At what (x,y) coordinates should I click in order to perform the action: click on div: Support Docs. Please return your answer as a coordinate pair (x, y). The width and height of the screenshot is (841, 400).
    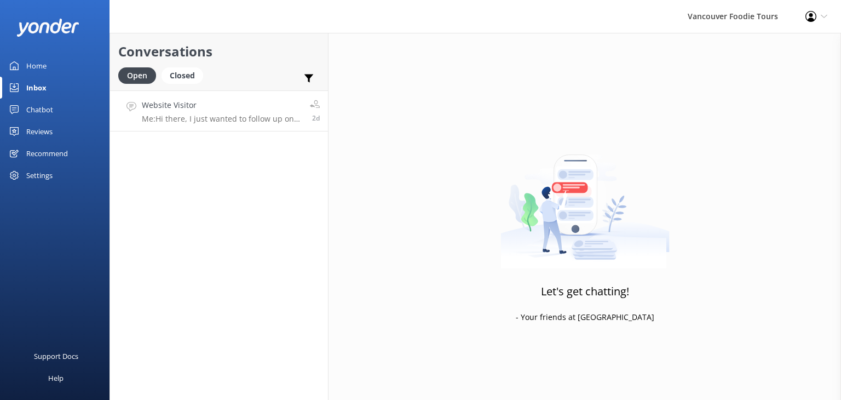
    Looking at the image, I should click on (56, 356).